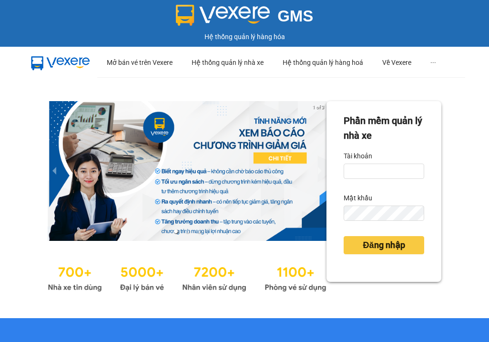 This screenshot has width=489, height=342. I want to click on li: slide item 3, so click(199, 231).